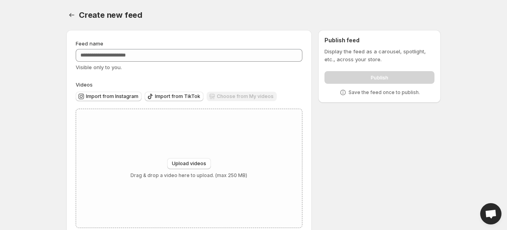 The image size is (507, 230). What do you see at coordinates (189, 163) in the screenshot?
I see `button: Upload videos` at bounding box center [189, 163].